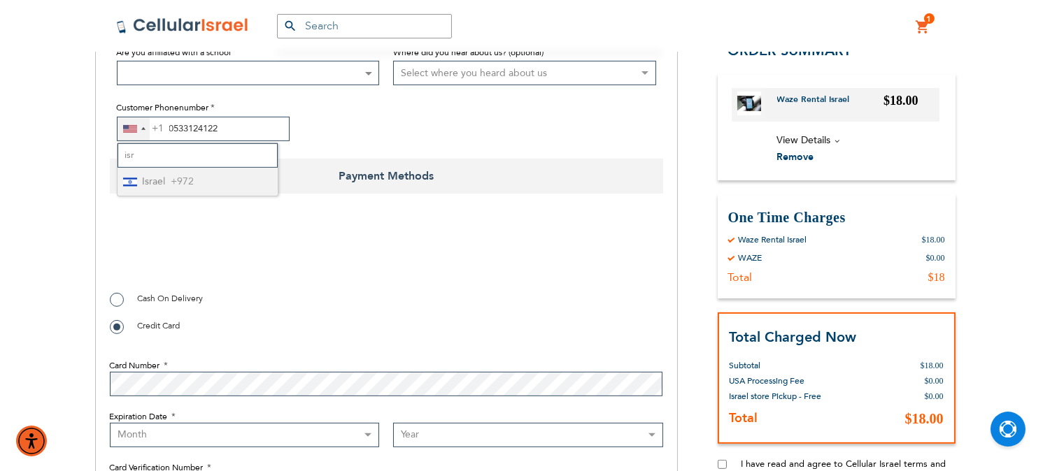 The width and height of the screenshot is (1050, 471). Describe the element at coordinates (163, 108) in the screenshot. I see `span: Customer Phonenumber` at that location.